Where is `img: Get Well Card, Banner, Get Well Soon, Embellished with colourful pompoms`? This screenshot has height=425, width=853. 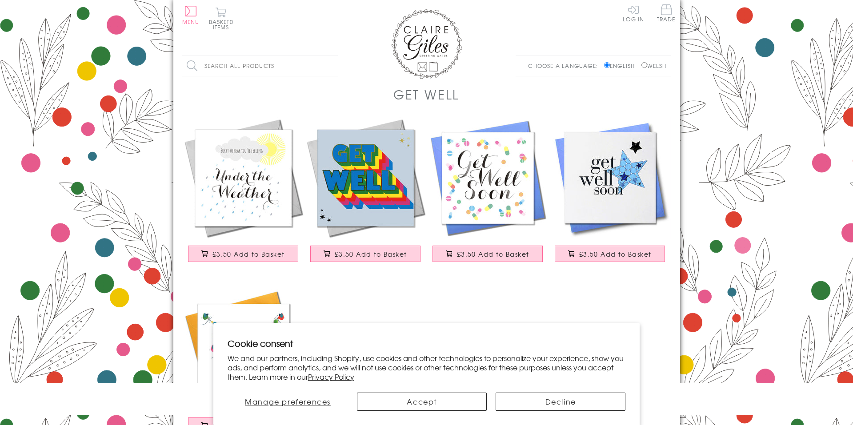
img: Get Well Card, Banner, Get Well Soon, Embellished with colourful pompoms is located at coordinates (243, 350).